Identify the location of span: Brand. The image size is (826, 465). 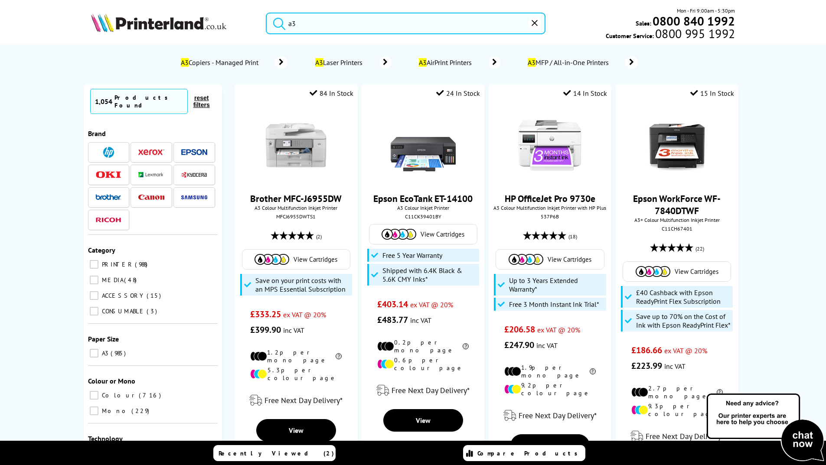
(97, 134).